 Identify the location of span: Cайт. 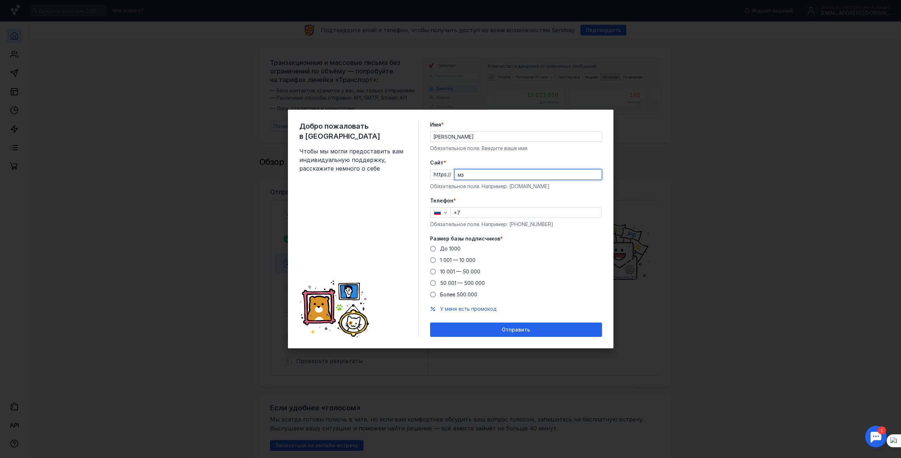
(437, 163).